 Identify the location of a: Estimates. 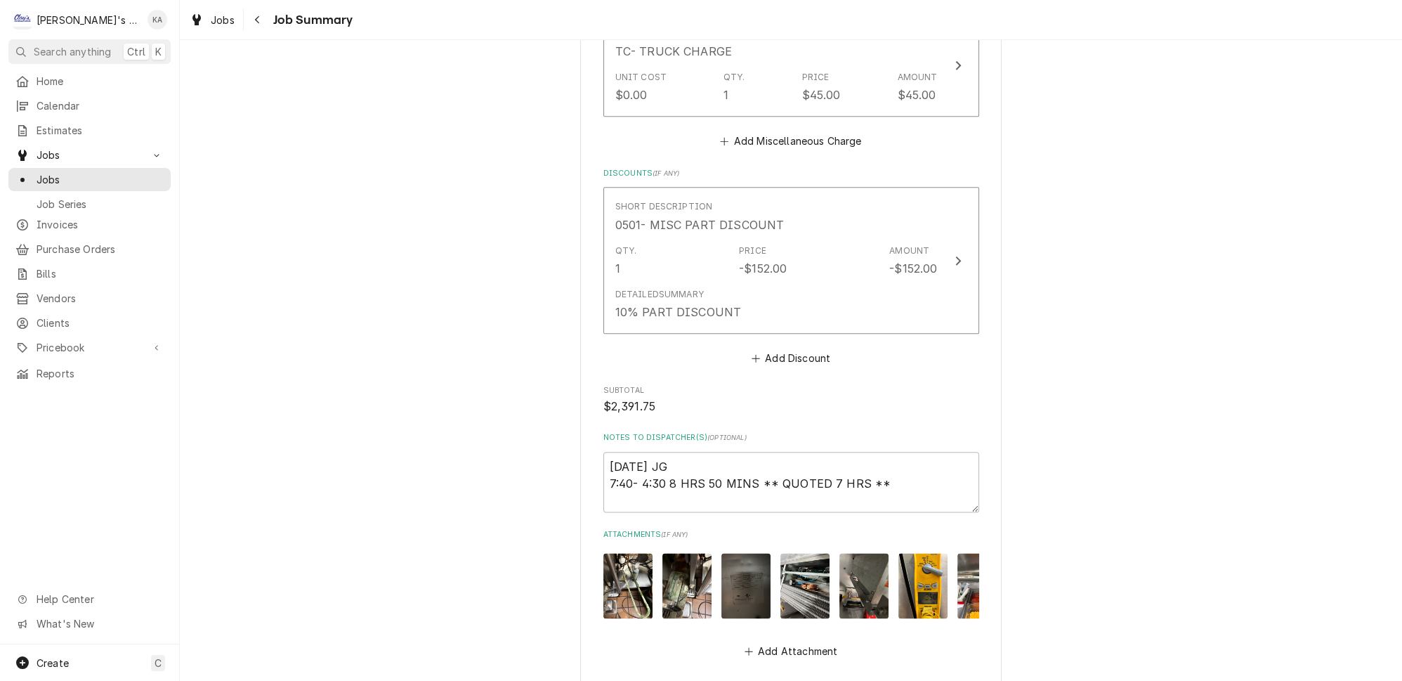
(89, 130).